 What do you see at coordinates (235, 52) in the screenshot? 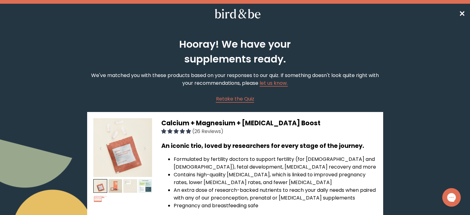
I see `h2: Hooray! We have your supplements ready.` at bounding box center [235, 52].